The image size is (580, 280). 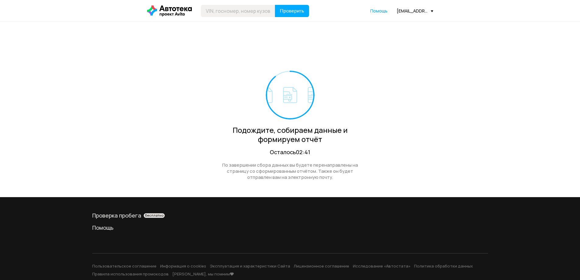 What do you see at coordinates (443, 266) in the screenshot?
I see `a: Политика обработки данных` at bounding box center [443, 266].